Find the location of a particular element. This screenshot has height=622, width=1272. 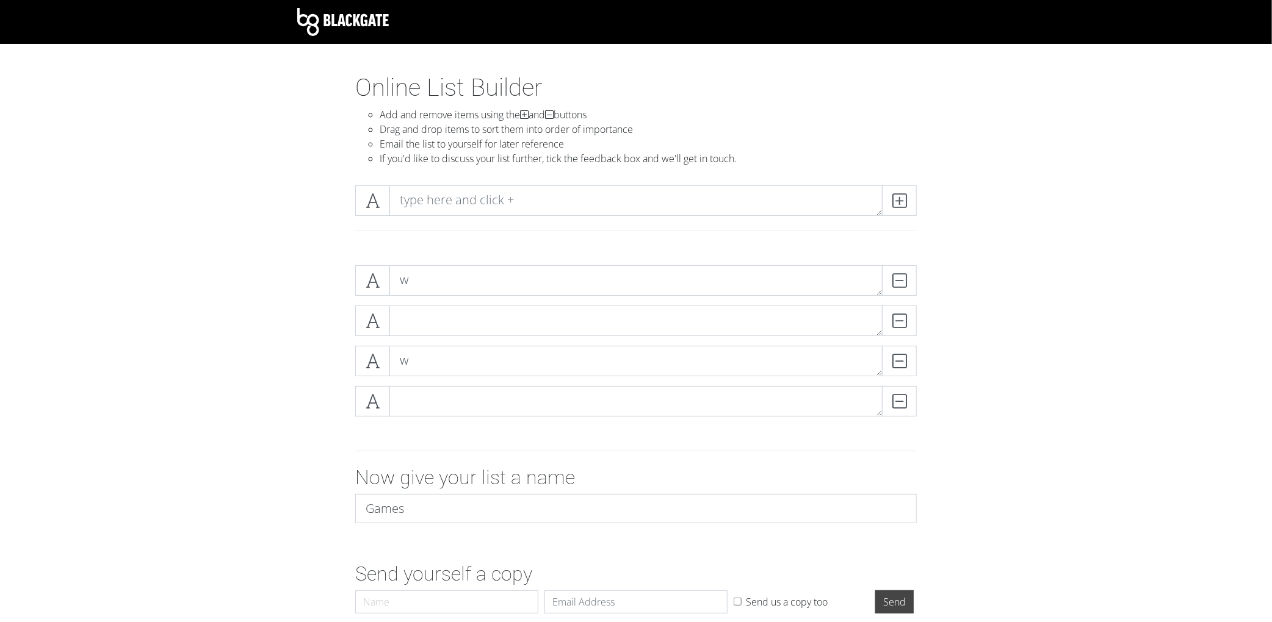

input: Name is located at coordinates (447, 602).